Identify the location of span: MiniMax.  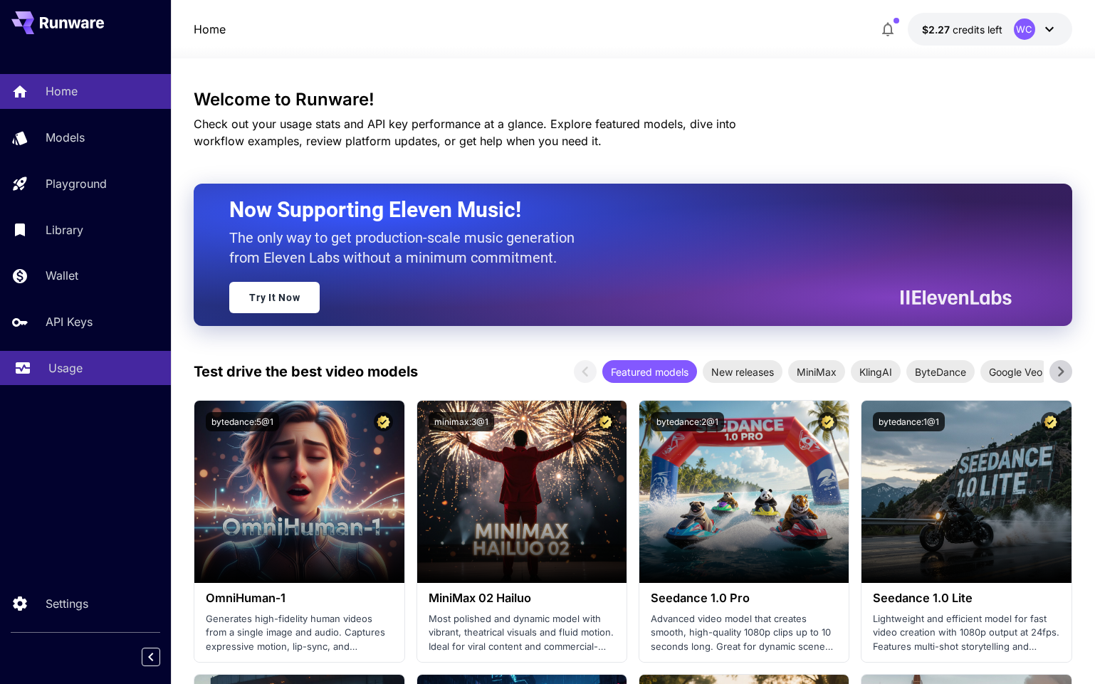
(817, 372).